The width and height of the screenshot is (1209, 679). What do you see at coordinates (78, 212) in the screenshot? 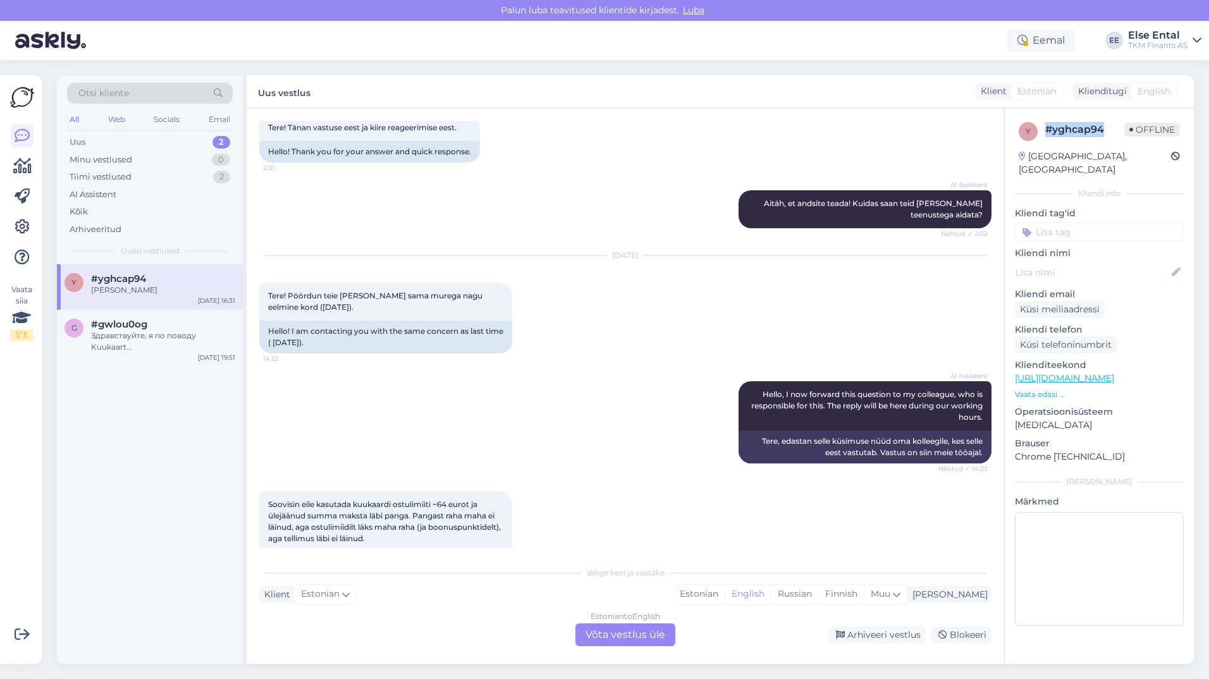
I see `div: Kõik` at bounding box center [78, 212].